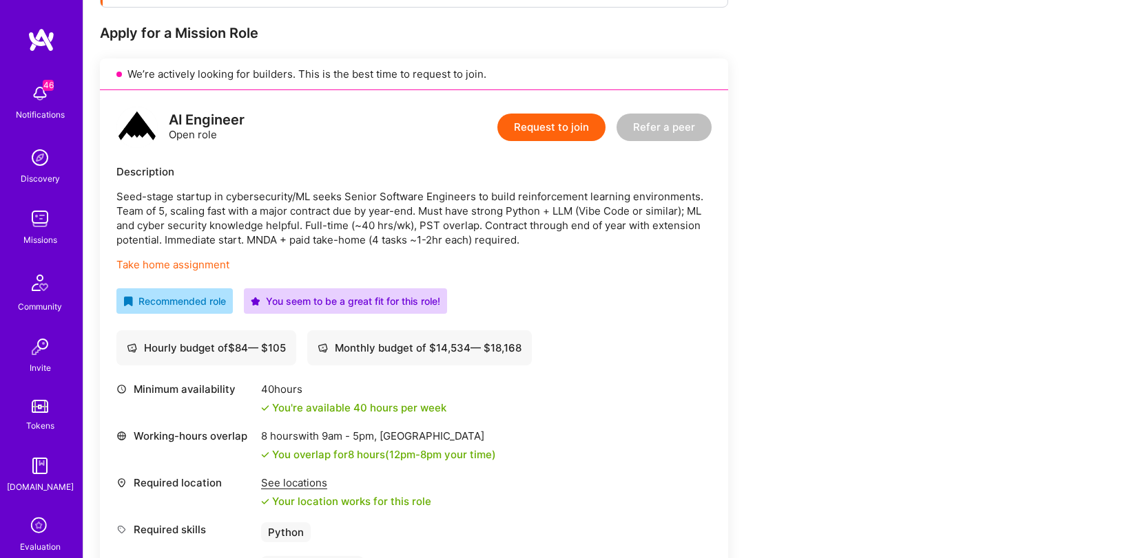  I want to click on i: icon Clock, so click(121, 389).